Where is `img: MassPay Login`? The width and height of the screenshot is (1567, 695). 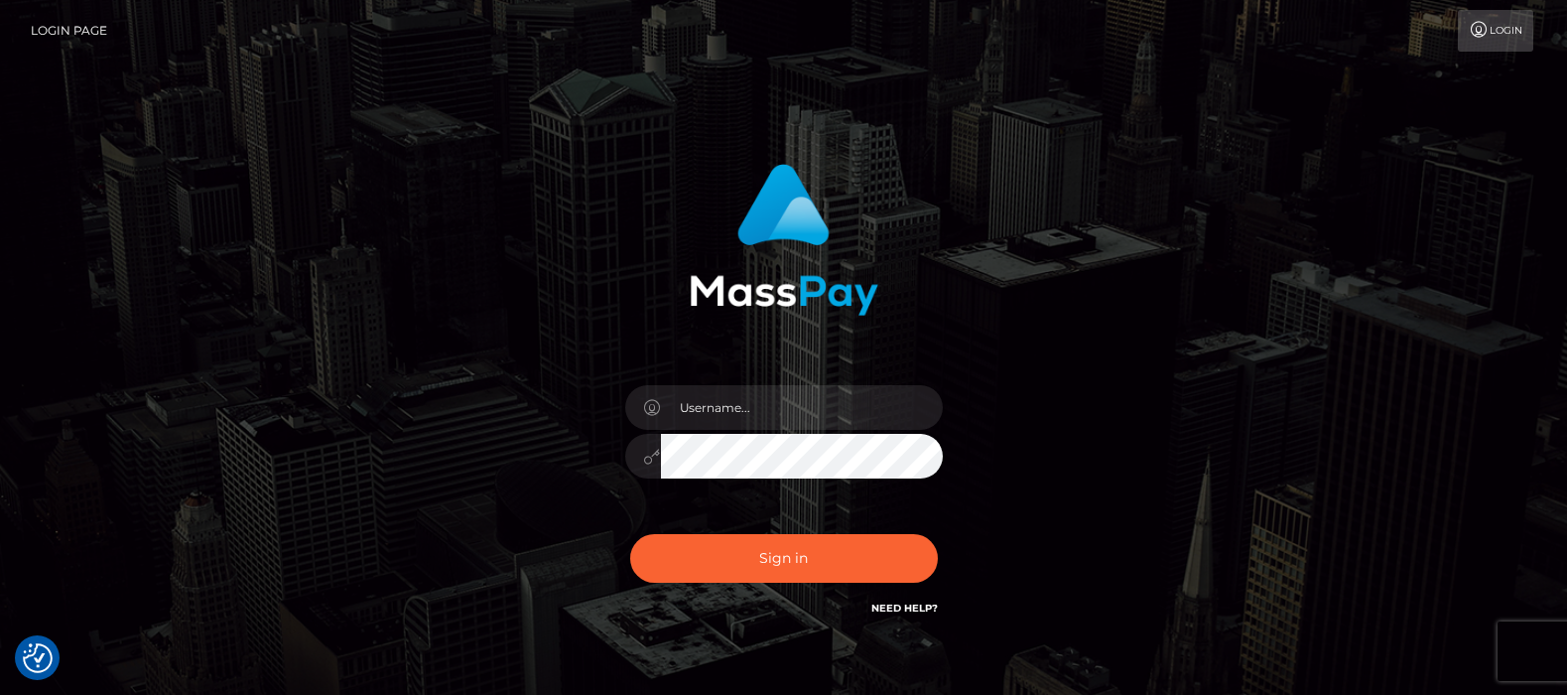 img: MassPay Login is located at coordinates (784, 239).